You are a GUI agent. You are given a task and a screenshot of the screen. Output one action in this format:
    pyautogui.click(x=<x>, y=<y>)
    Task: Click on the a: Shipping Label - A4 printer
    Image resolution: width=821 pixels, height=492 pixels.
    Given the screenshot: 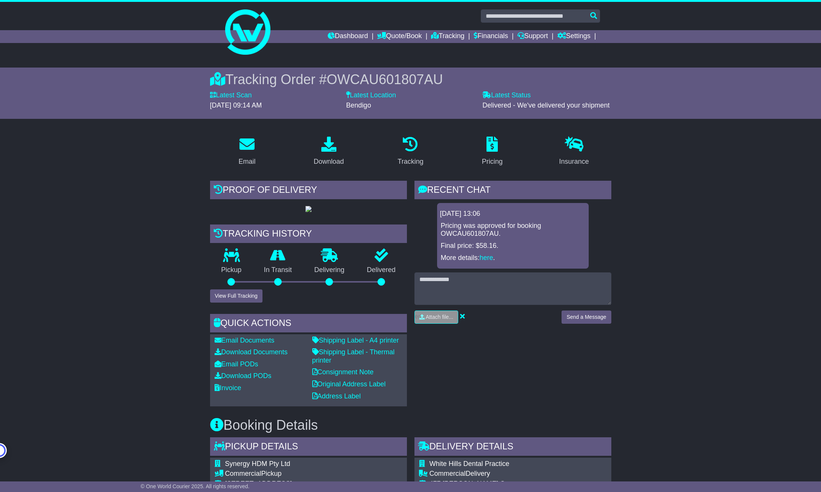 What is the action you would take?
    pyautogui.click(x=356, y=340)
    